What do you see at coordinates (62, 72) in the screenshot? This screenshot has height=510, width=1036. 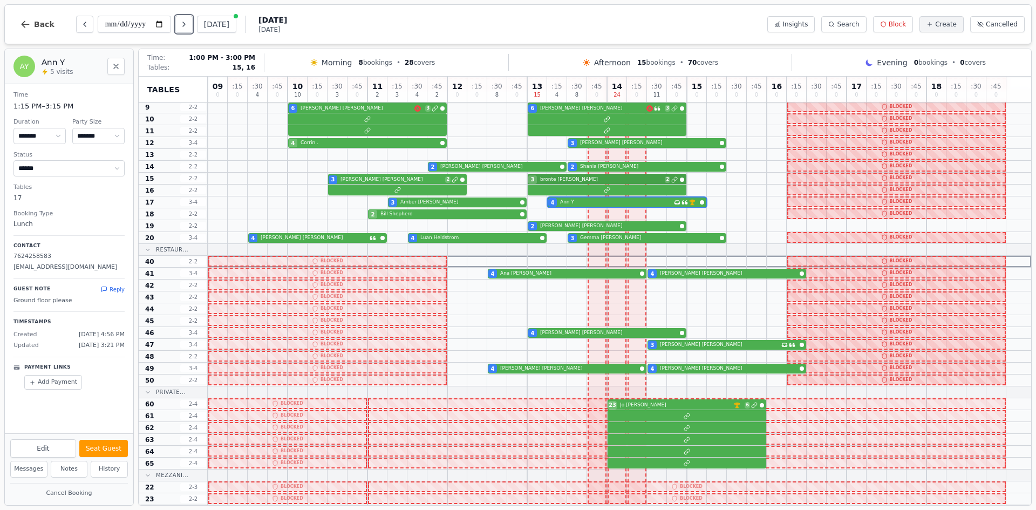 I see `span: 5 visits` at bounding box center [62, 72].